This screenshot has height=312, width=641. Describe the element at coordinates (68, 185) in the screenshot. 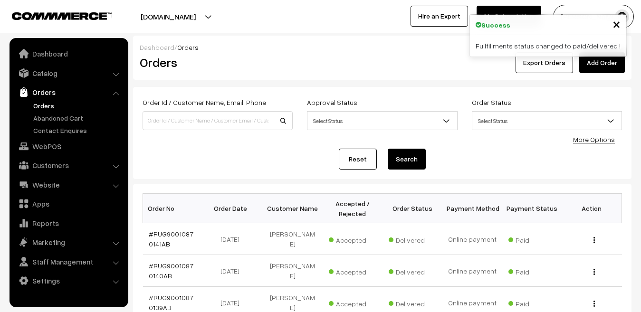

I see `a: Website` at that location.